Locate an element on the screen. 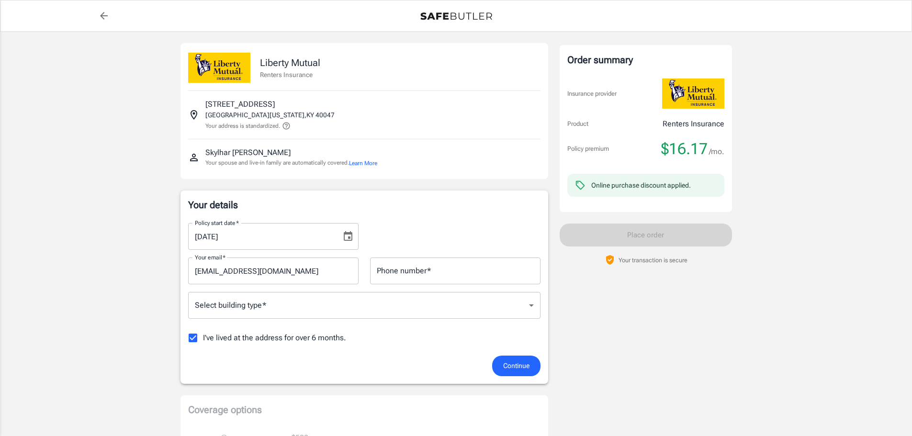 Image resolution: width=912 pixels, height=436 pixels. p: Liberty Mutual is located at coordinates (290, 63).